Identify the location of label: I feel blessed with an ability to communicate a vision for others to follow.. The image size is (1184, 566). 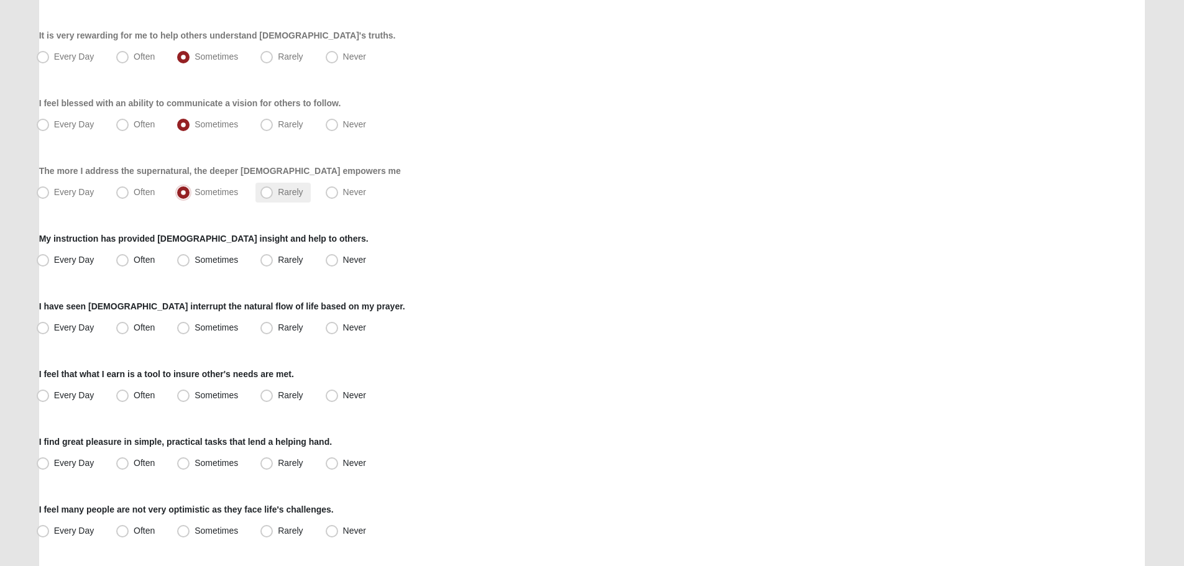
(190, 103).